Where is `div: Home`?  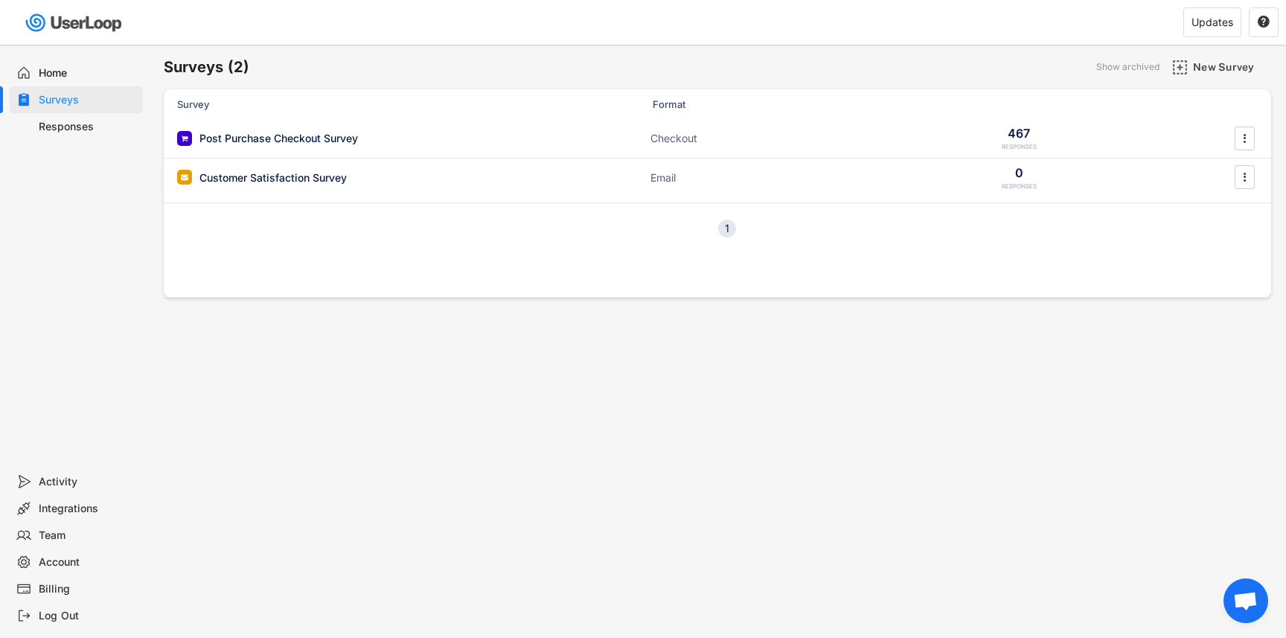
div: Home is located at coordinates (88, 73).